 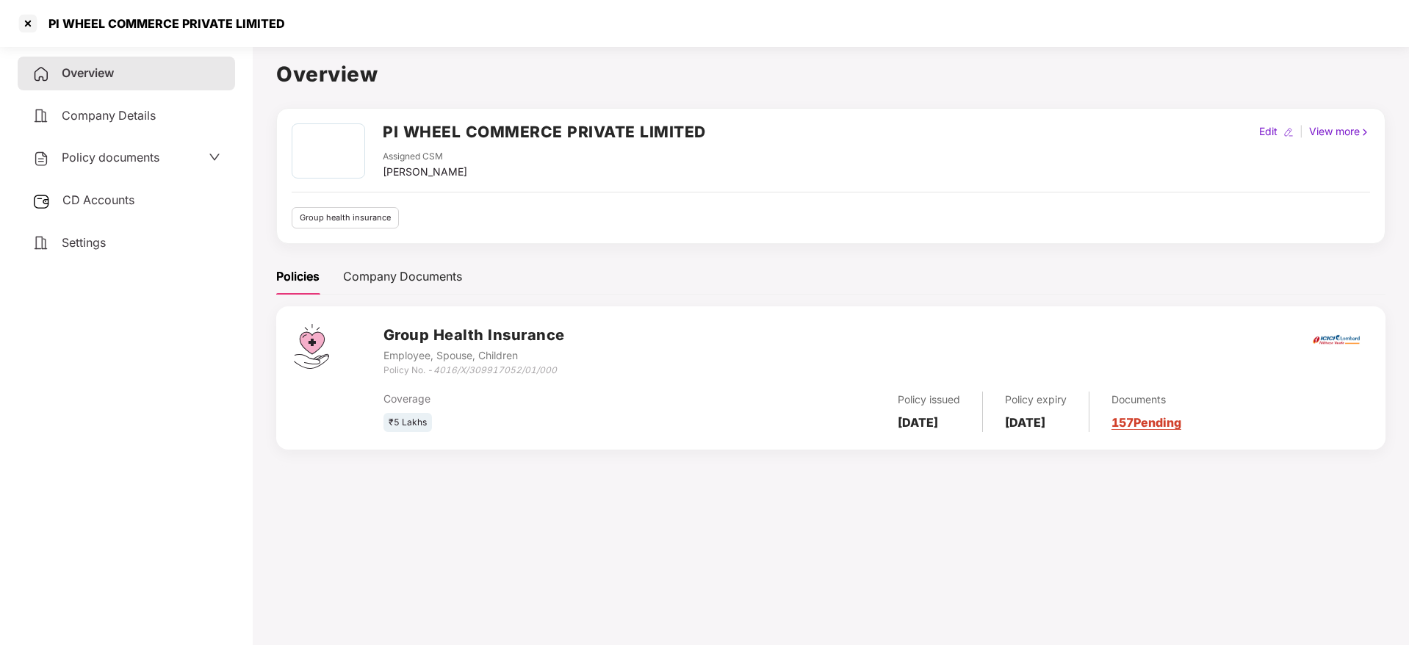 What do you see at coordinates (544, 132) in the screenshot?
I see `h2: PI WHEEL COMMERCE PRIVATE LIMITED` at bounding box center [544, 132].